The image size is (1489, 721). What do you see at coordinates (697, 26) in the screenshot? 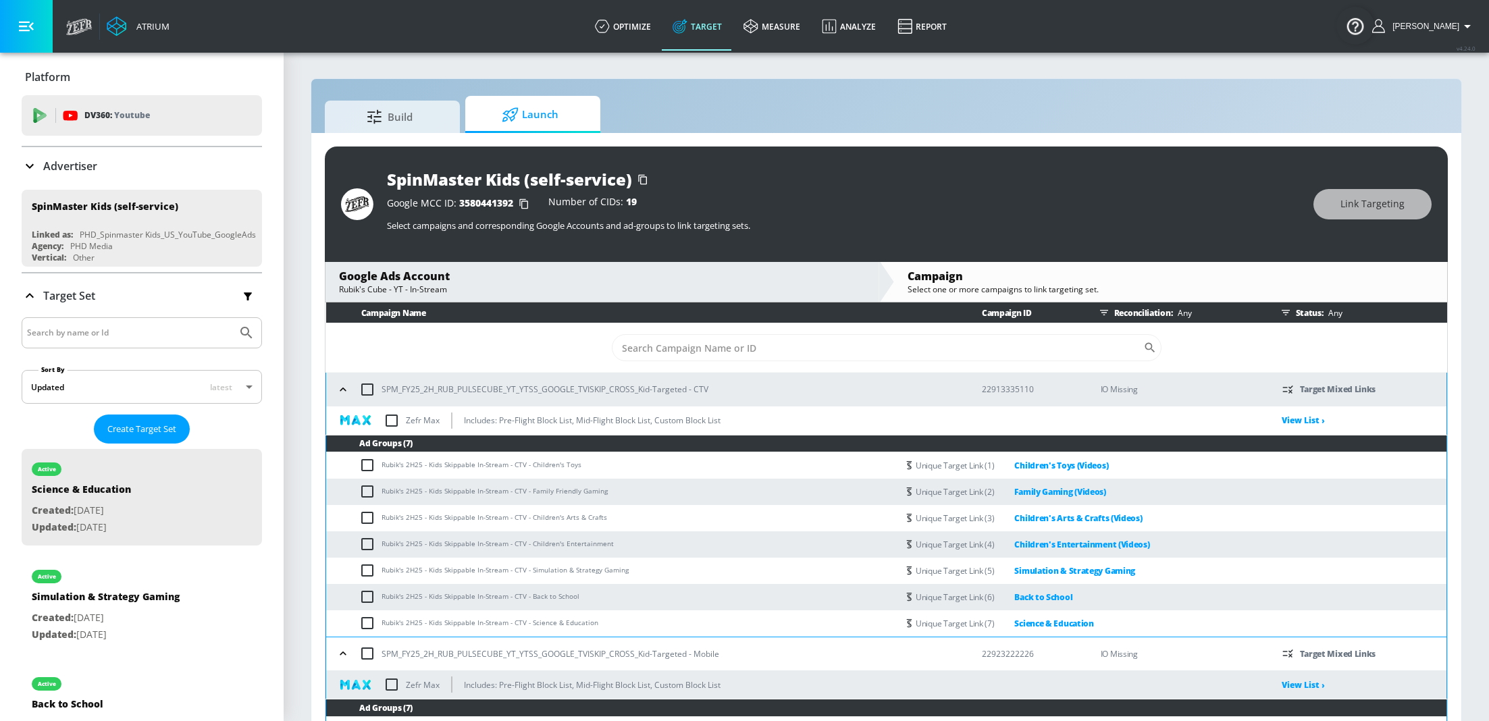
I see `a: Target` at bounding box center [697, 26].